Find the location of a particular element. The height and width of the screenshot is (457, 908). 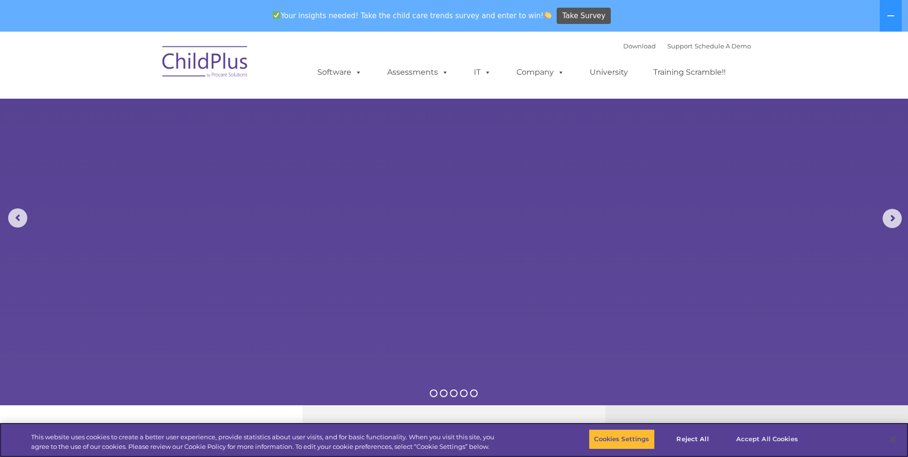

a: Schedule A Demo is located at coordinates (723, 46).